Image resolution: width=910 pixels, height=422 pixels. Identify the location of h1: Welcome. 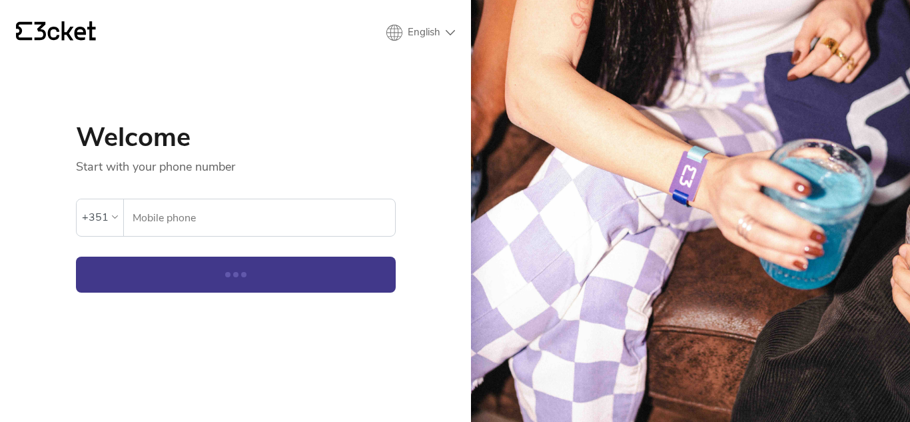
(236, 137).